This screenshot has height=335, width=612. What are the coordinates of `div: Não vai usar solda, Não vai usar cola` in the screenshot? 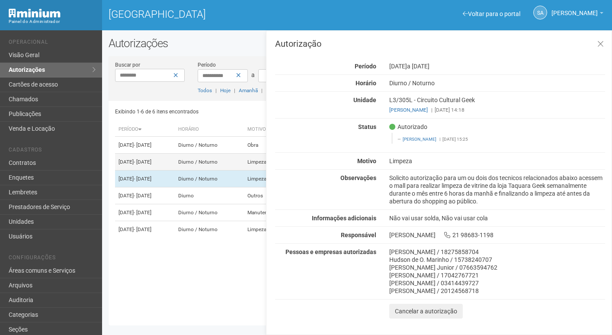 It's located at (497, 218).